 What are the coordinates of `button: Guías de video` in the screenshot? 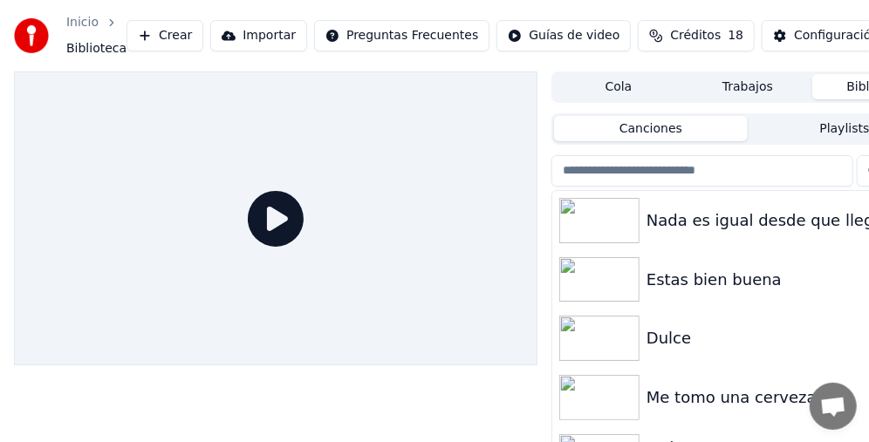 It's located at (563, 36).